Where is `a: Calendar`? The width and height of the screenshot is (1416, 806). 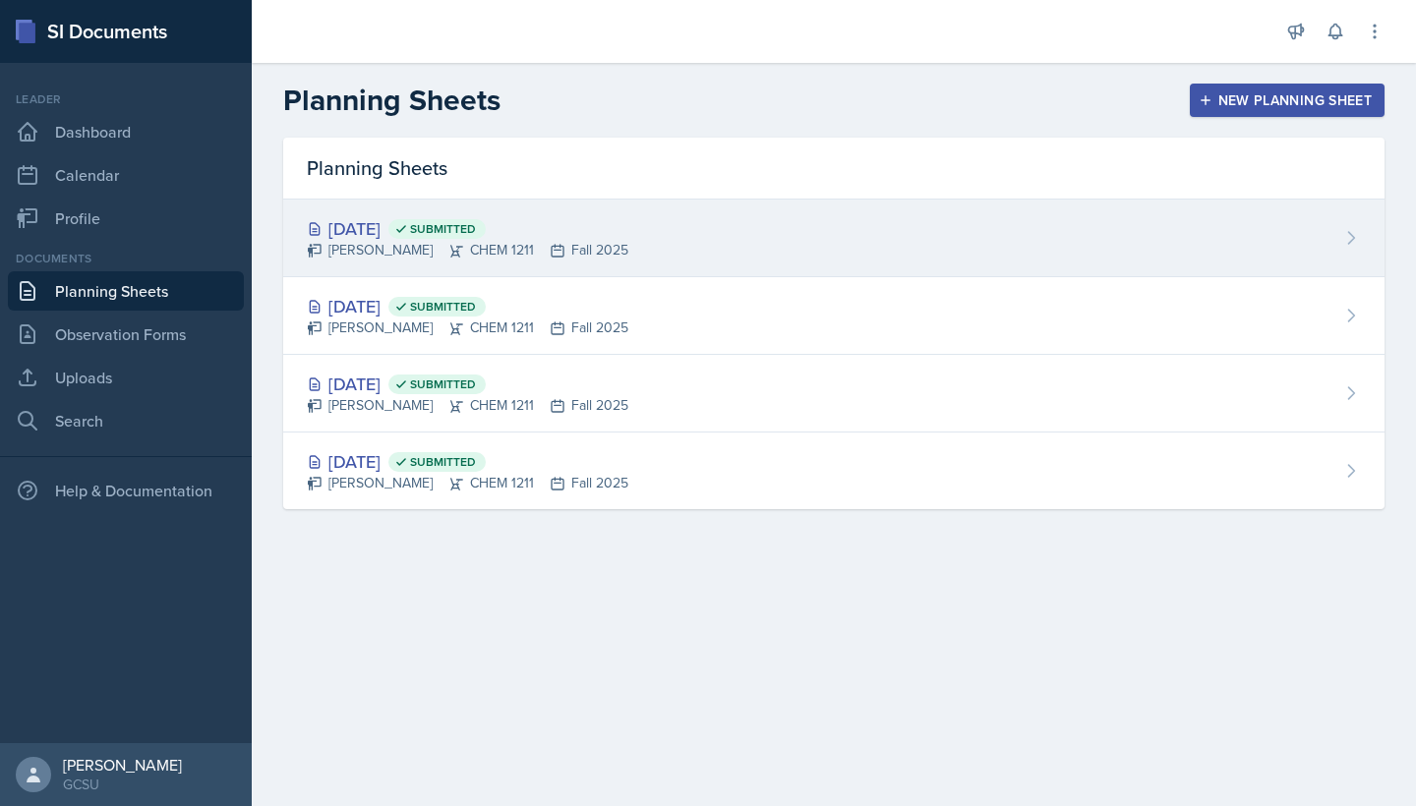
a: Calendar is located at coordinates (126, 175).